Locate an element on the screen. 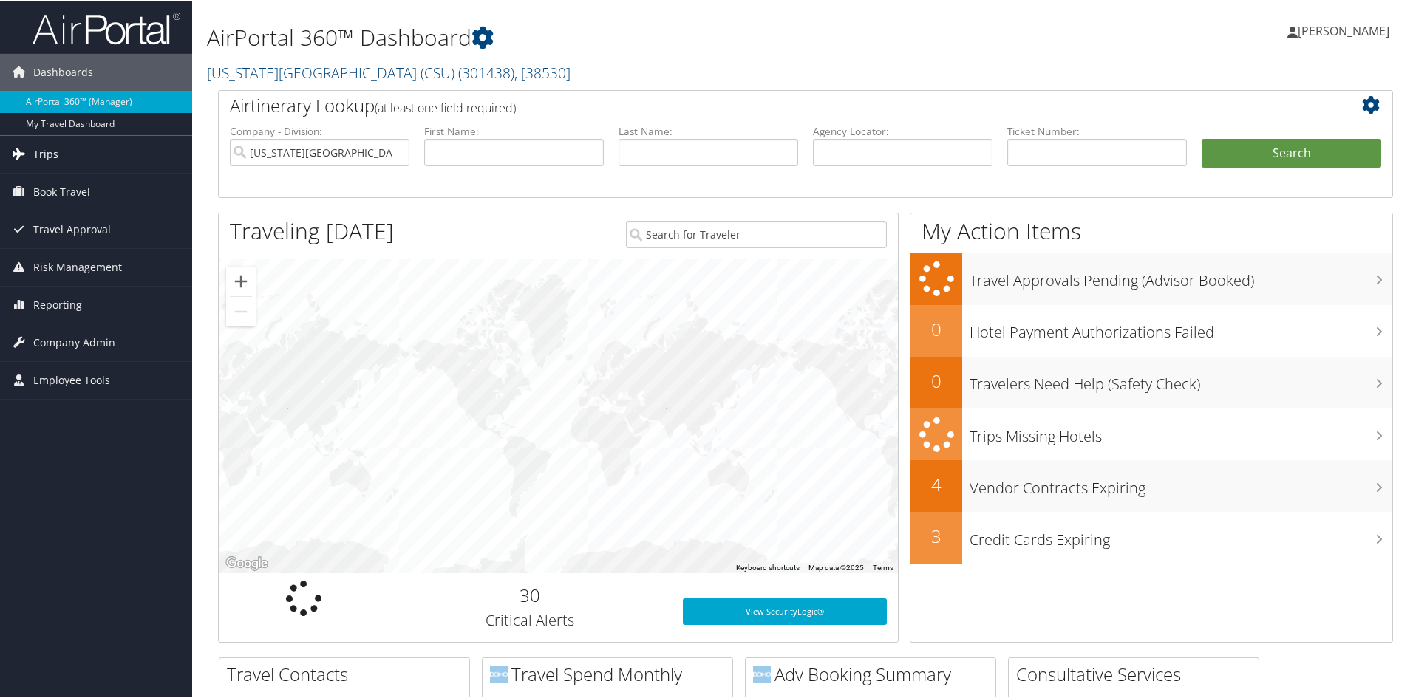 This screenshot has height=698, width=1413. span: Book Travel is located at coordinates (61, 191).